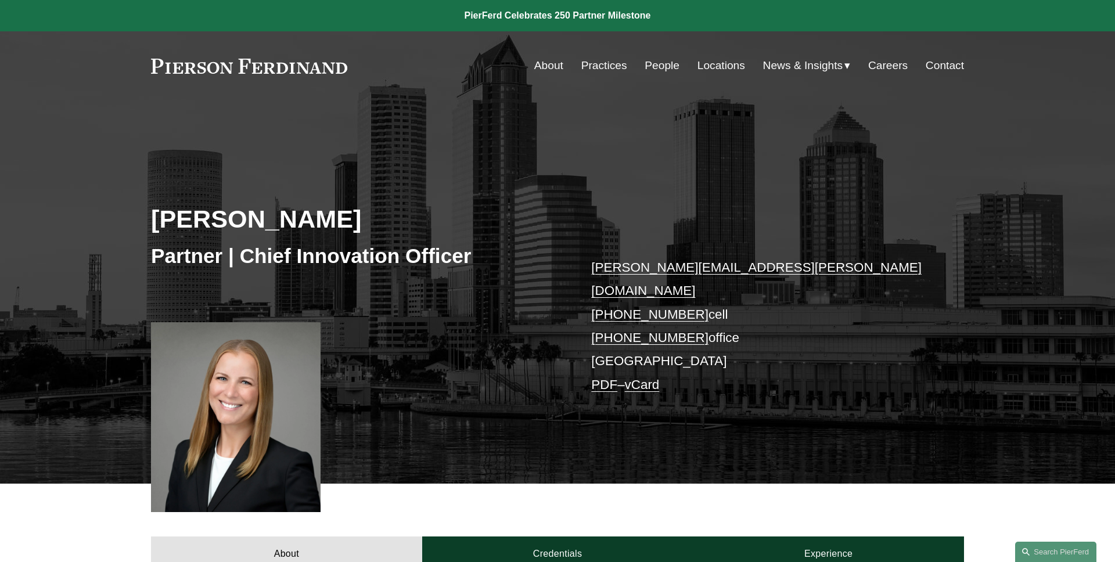 The image size is (1115, 562). What do you see at coordinates (803, 66) in the screenshot?
I see `span: News & Insights` at bounding box center [803, 66].